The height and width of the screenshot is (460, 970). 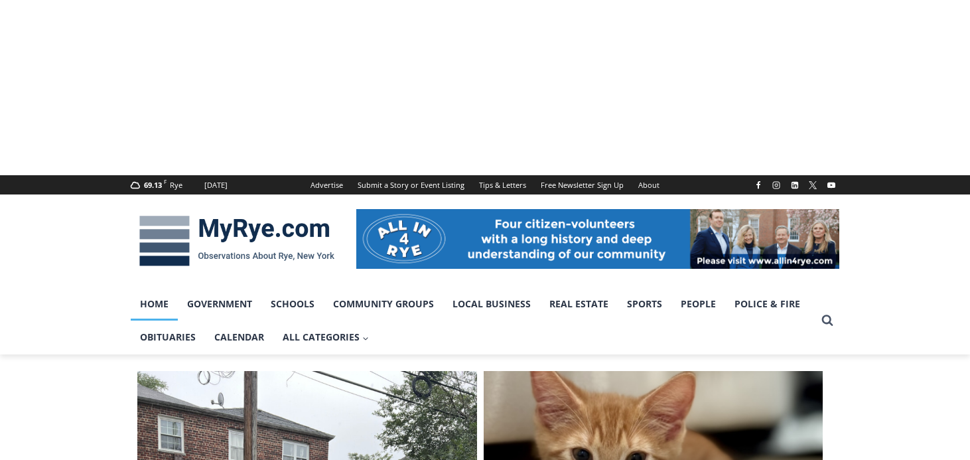 I want to click on nav: Secondary Navigation, so click(x=485, y=184).